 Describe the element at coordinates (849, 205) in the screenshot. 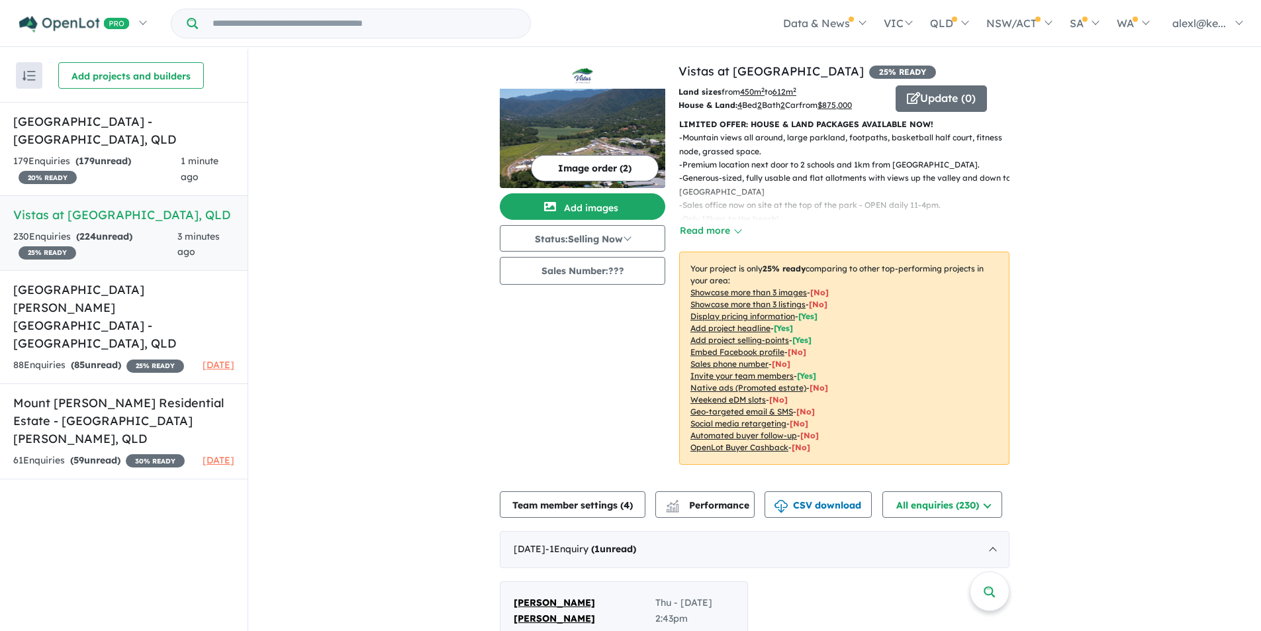

I see `p: - Sales office now on site at the top of the park - OPEN daily 11-4pm.` at that location.